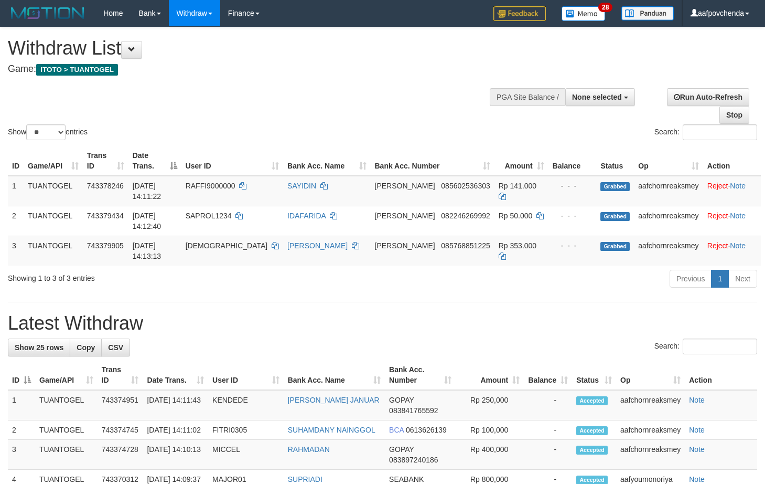  I want to click on a: SUPRIADI, so click(305, 479).